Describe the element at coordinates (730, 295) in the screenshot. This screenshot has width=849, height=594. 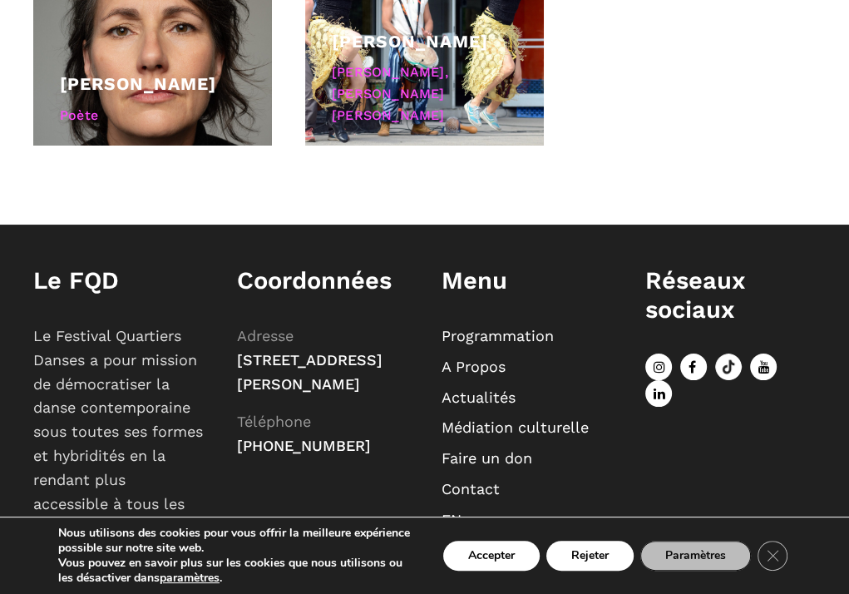
I see `h1: Réseaux sociaux` at that location.